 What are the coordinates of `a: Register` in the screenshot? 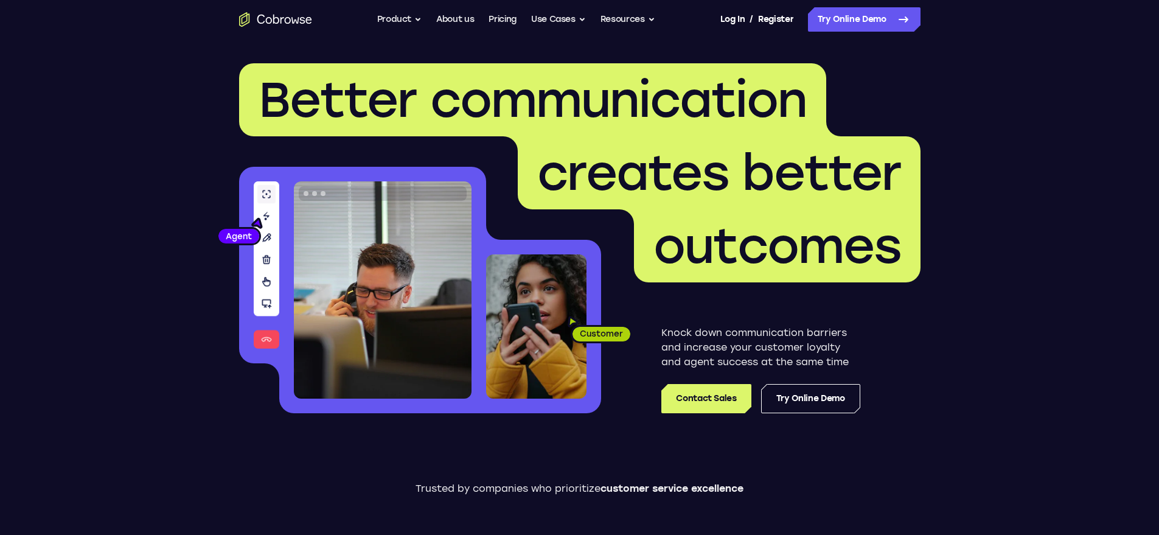 It's located at (776, 19).